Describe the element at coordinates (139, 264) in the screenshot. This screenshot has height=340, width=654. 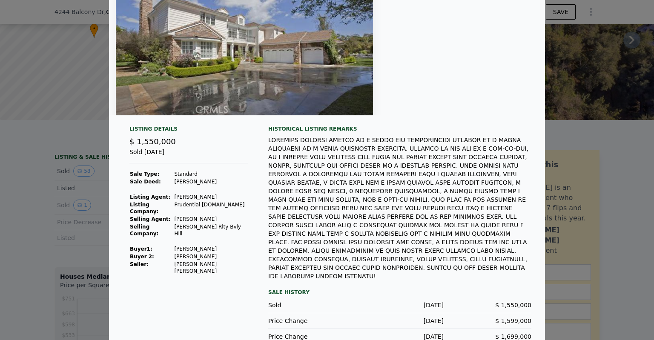
I see `strong: Seller :` at that location.